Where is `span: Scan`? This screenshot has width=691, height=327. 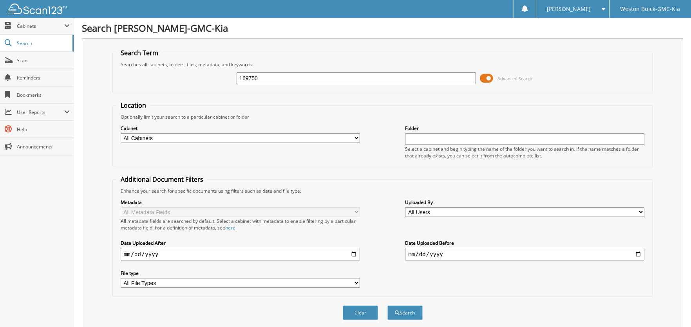 span: Scan is located at coordinates (43, 60).